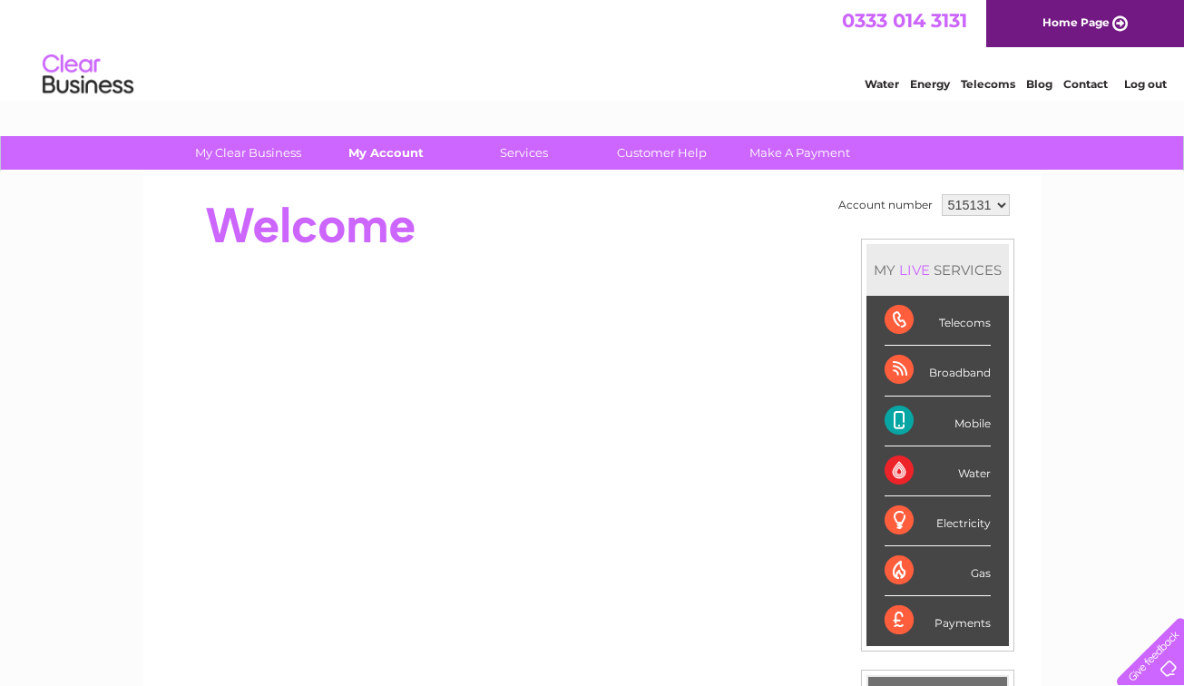 This screenshot has height=686, width=1184. What do you see at coordinates (88, 74) in the screenshot?
I see `img: logo.png` at bounding box center [88, 74].